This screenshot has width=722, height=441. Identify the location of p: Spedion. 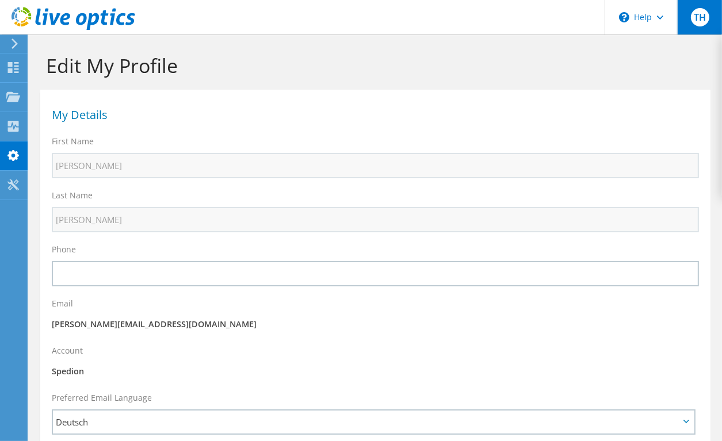
(375, 372).